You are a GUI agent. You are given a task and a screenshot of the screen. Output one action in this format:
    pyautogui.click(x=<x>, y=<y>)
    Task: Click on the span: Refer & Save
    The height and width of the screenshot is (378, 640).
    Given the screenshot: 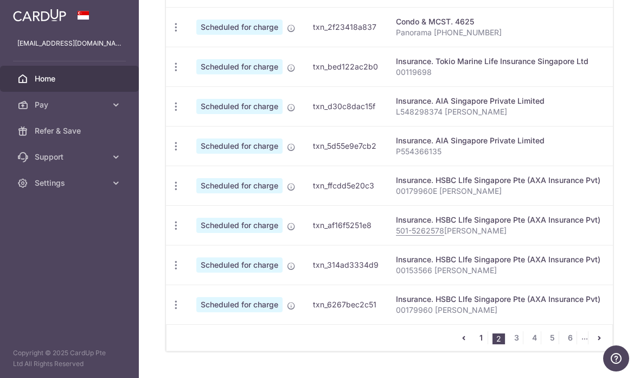 What is the action you would take?
    pyautogui.click(x=71, y=131)
    